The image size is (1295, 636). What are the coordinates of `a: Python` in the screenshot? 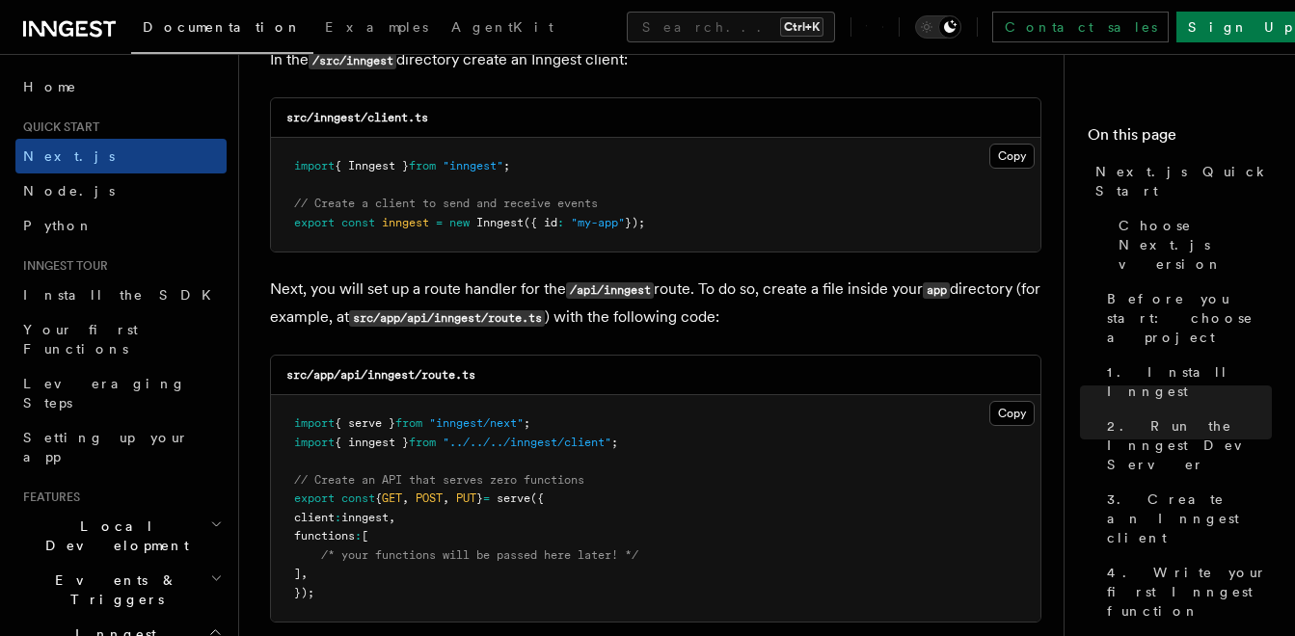 It's located at (121, 226).